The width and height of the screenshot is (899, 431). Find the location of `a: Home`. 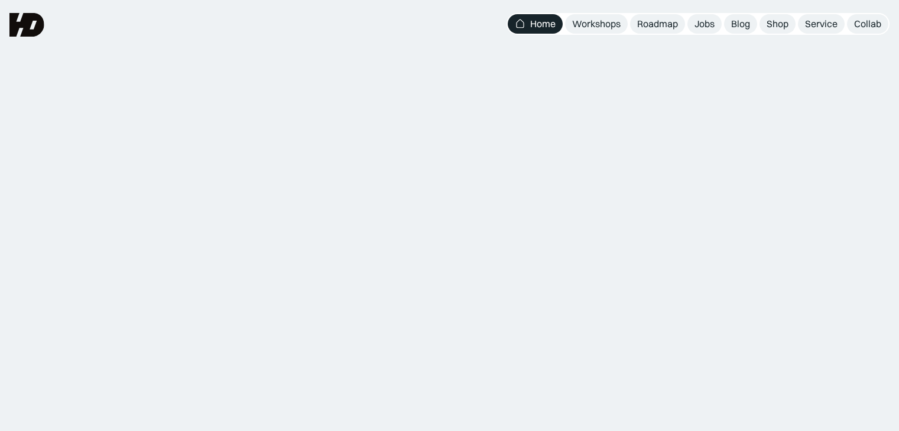

a: Home is located at coordinates (535, 24).